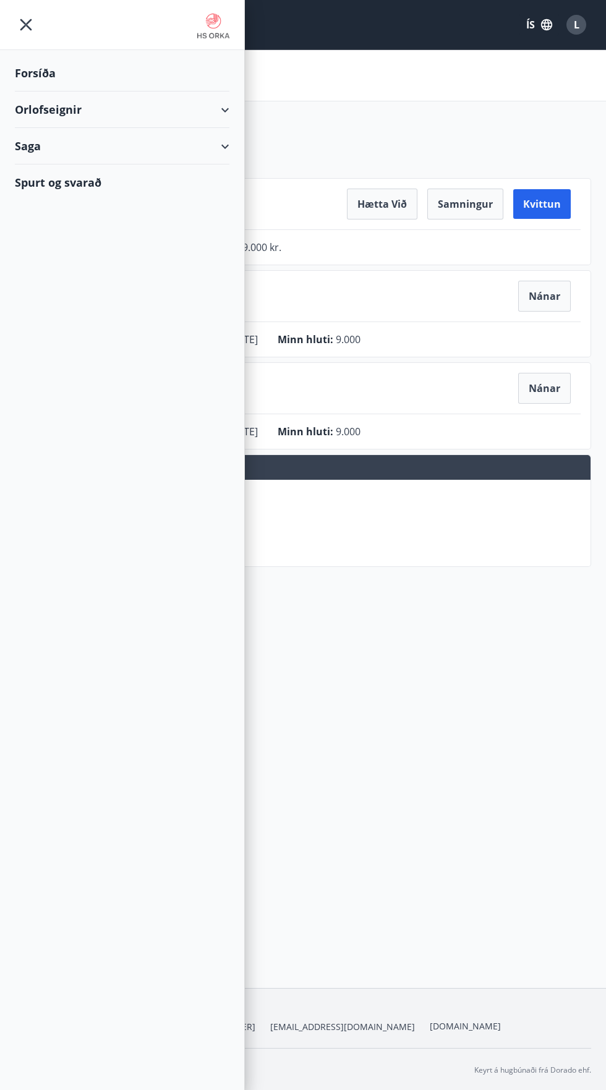 The height and width of the screenshot is (1090, 606). What do you see at coordinates (122, 73) in the screenshot?
I see `div: Forsíða` at bounding box center [122, 73].